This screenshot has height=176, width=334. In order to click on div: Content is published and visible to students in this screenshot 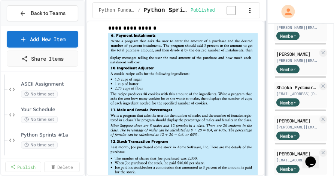, I will do `click(218, 10)`.